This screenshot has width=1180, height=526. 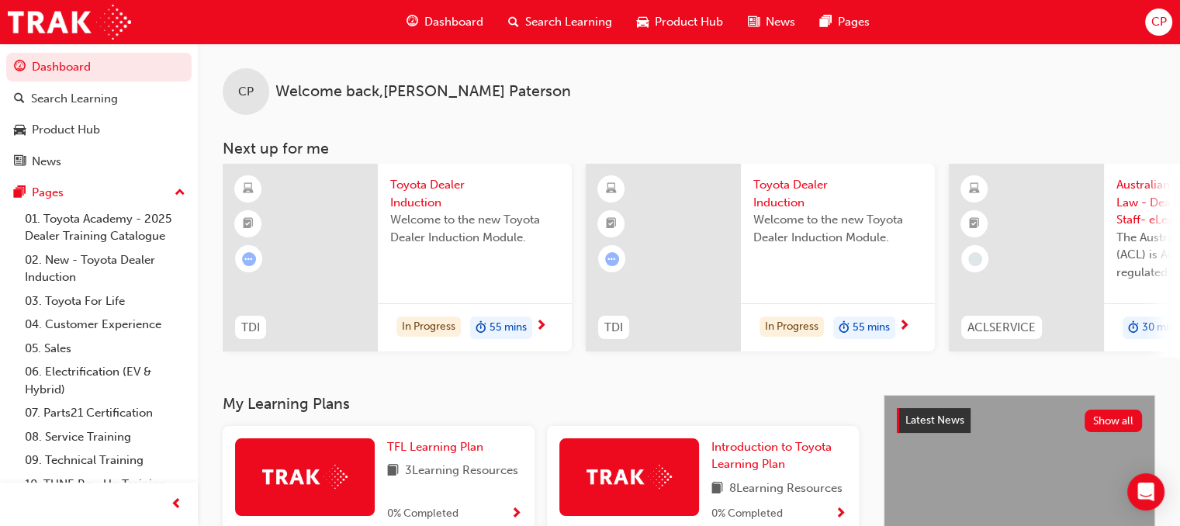 I want to click on div: Pages, so click(x=47, y=192).